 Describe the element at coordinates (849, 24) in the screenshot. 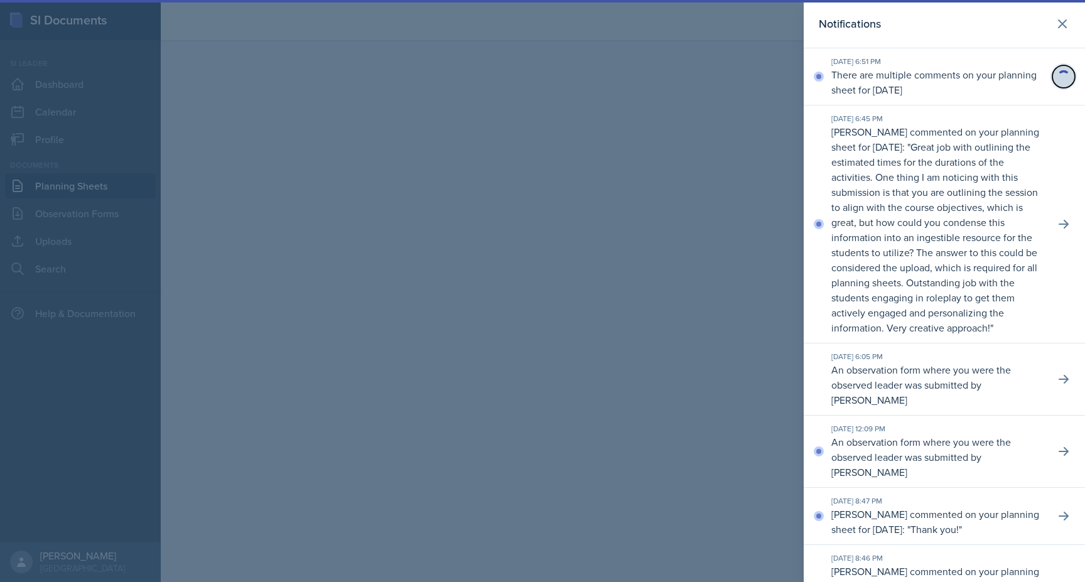

I see `h2: Notifications` at that location.